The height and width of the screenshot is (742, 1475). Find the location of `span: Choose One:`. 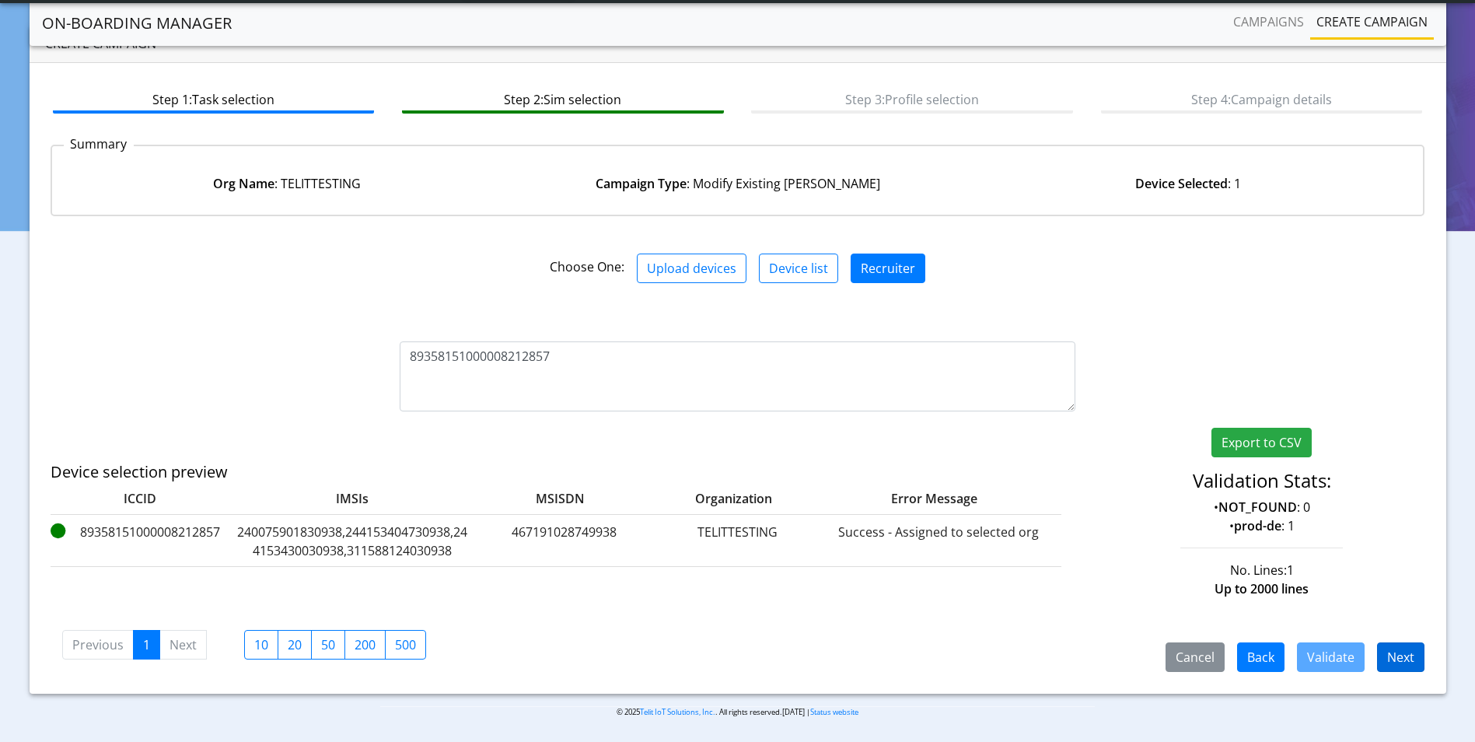

span: Choose One: is located at coordinates (587, 267).